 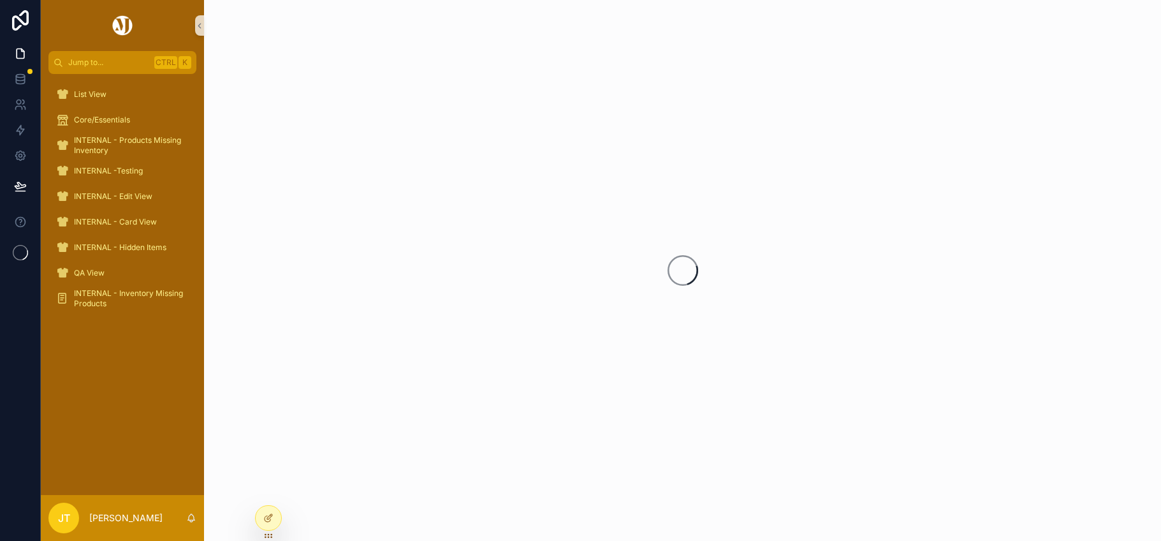 I want to click on img: App logo, so click(x=122, y=26).